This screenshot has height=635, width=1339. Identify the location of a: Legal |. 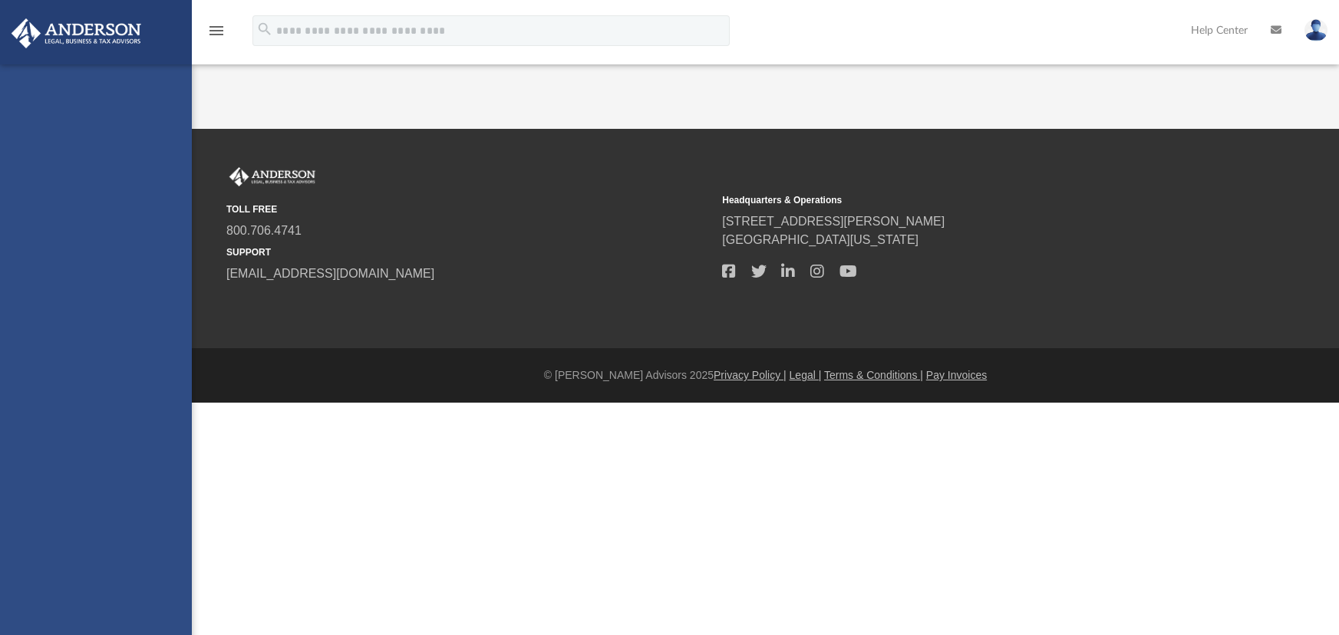
(806, 375).